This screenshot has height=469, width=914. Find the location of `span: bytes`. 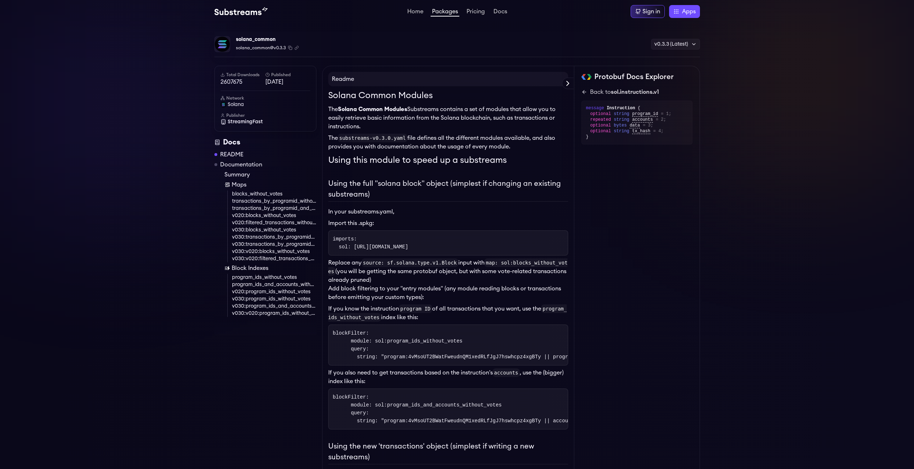

span: bytes is located at coordinates (620, 125).